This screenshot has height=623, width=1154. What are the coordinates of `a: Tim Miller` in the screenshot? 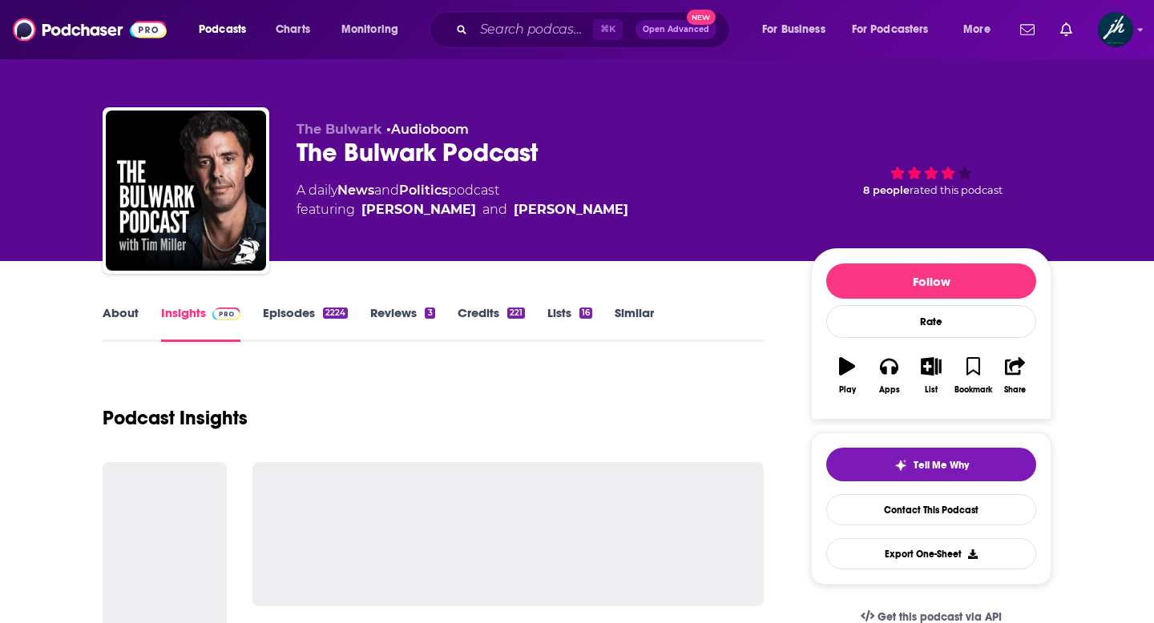 It's located at (570, 210).